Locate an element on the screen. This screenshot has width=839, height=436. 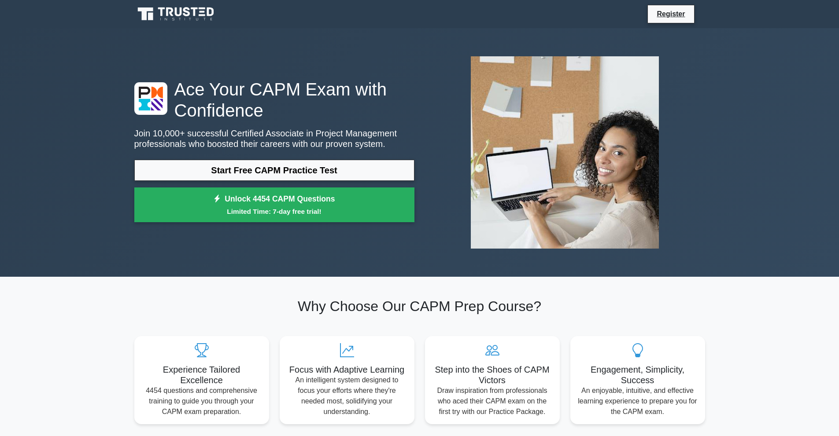
h1: Ace Your CAPM Exam with Confidence is located at coordinates (274, 100).